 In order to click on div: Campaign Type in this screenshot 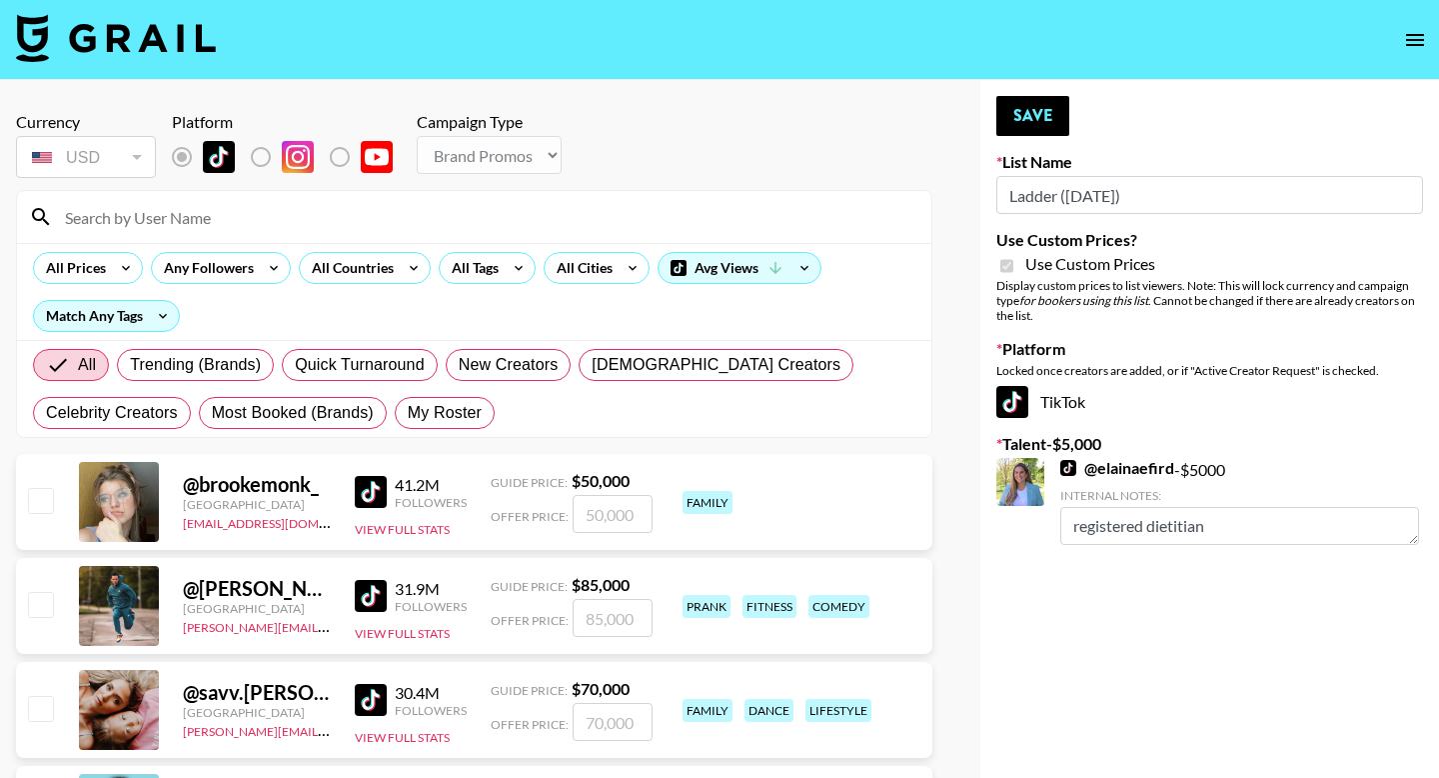, I will do `click(489, 122)`.